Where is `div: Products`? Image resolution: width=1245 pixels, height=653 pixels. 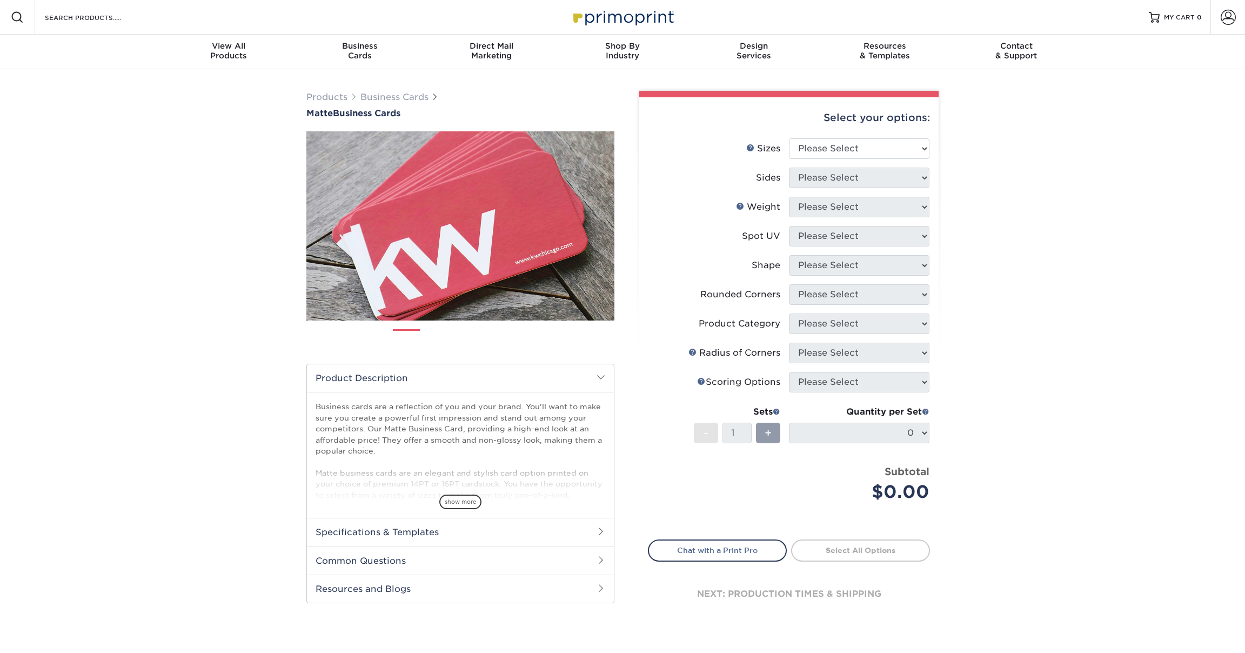
div: Products is located at coordinates (229, 51).